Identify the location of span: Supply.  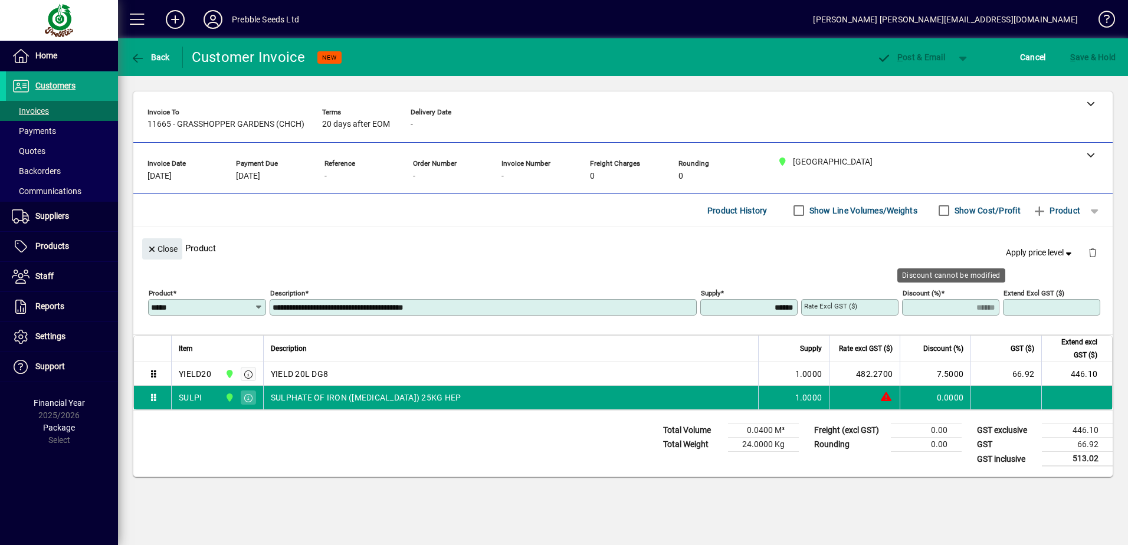
(811, 349).